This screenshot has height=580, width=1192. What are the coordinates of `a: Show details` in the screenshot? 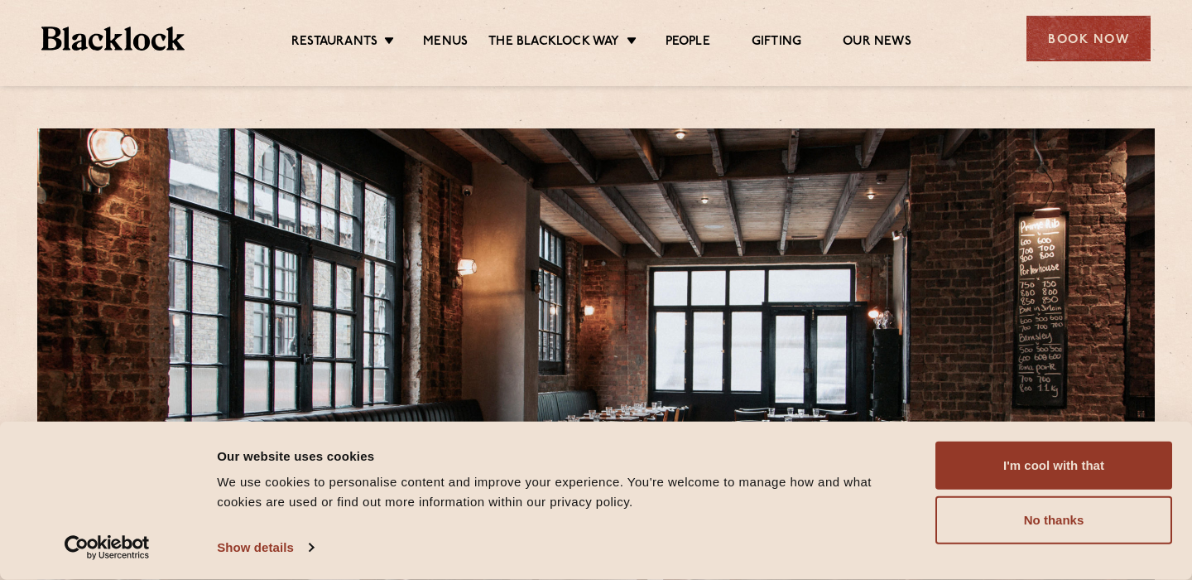 It's located at (265, 547).